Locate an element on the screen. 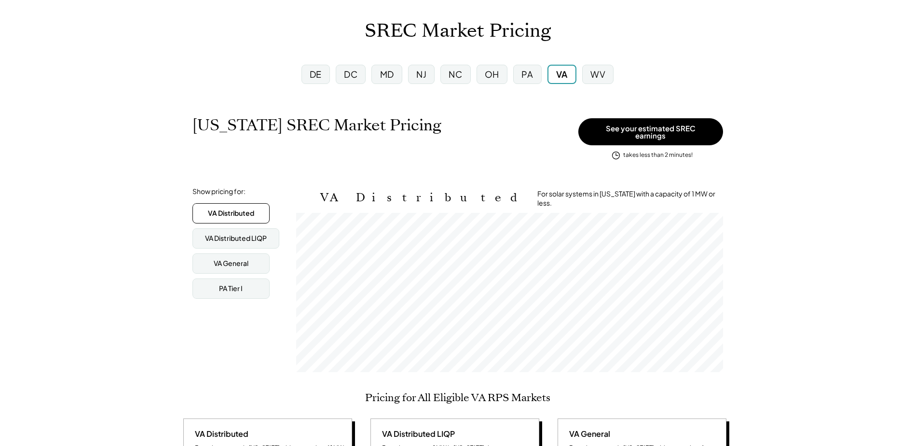  div: NC is located at coordinates (455, 74).